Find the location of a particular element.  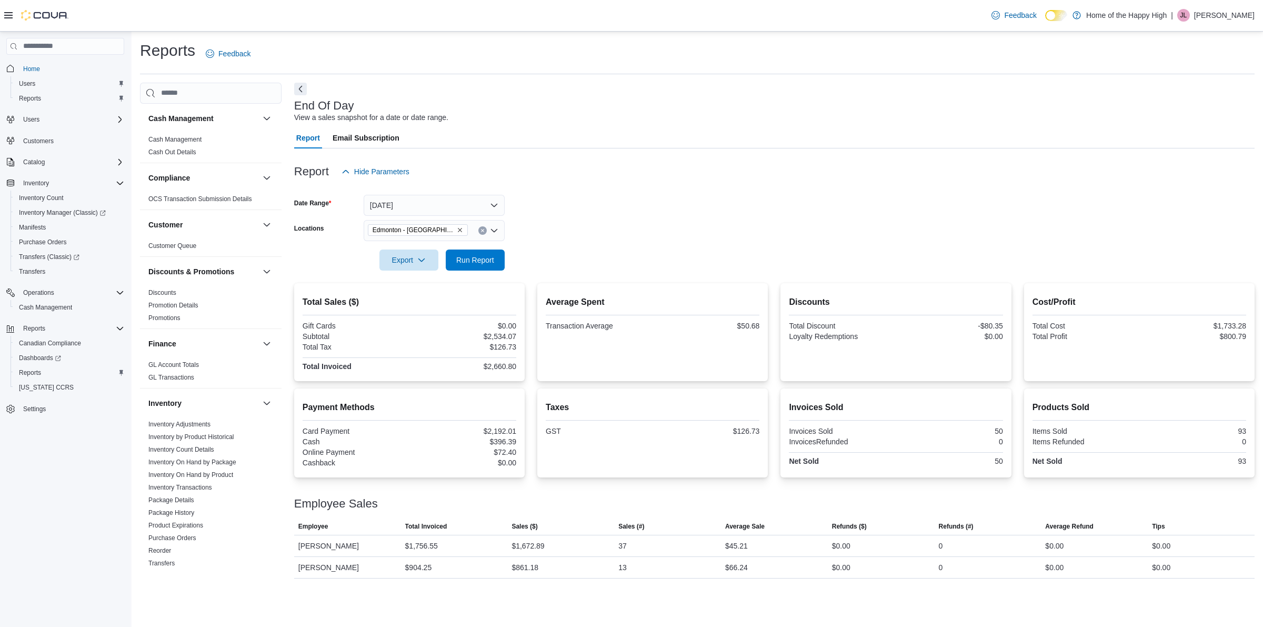

div: Card Payment is located at coordinates (355, 431).